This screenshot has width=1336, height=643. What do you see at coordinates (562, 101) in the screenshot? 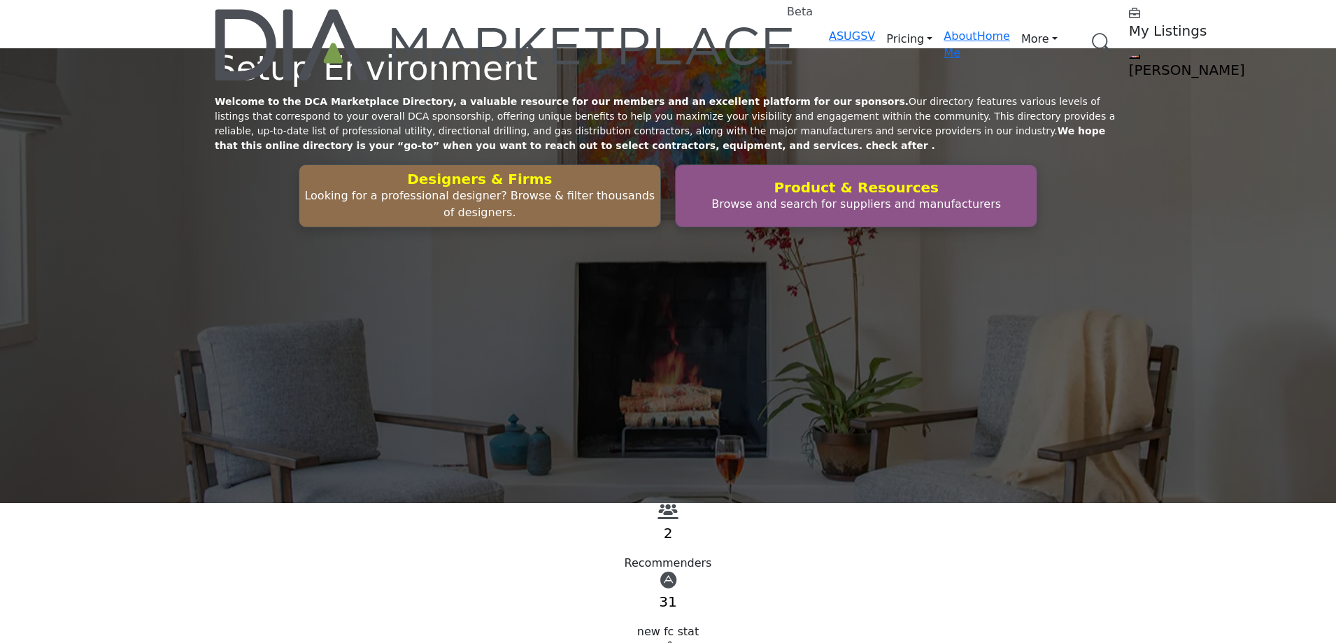
I see `strong: Welcome to the DCA Marketplace Directory, a valuable resource for our members and an excellent pl...` at bounding box center [562, 101].